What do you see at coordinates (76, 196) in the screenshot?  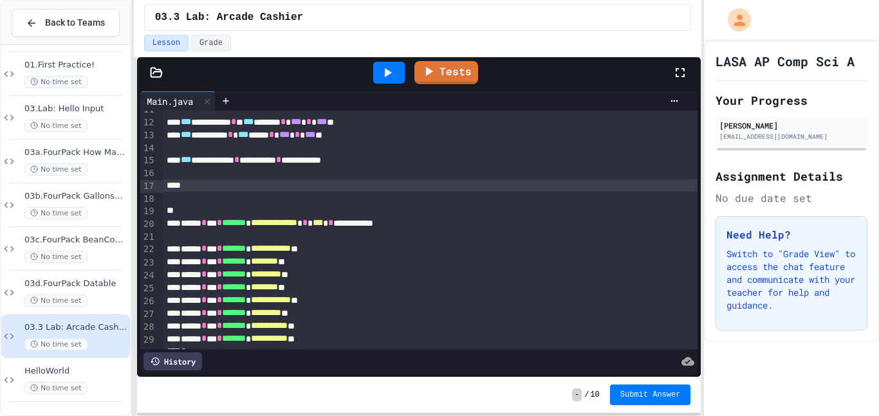 I see `span: 03b.FourPack GallonsWasted` at bounding box center [76, 196].